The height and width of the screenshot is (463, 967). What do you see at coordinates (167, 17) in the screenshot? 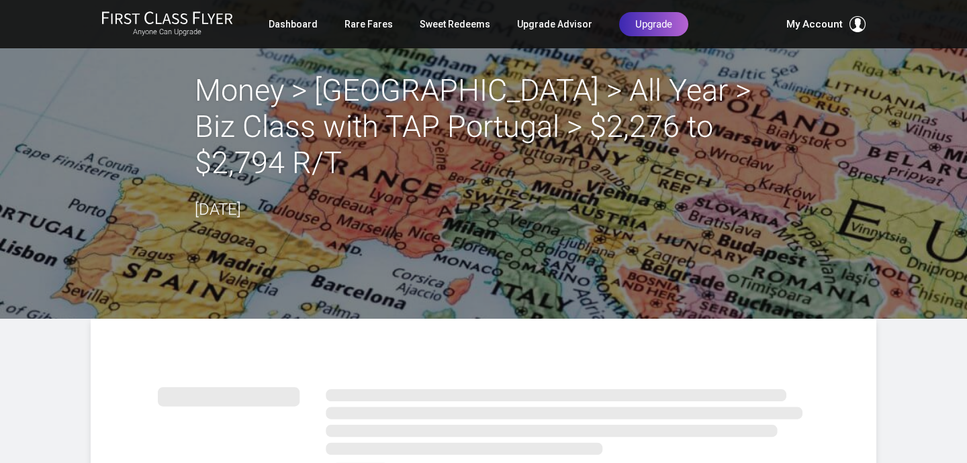
I see `img: First Class Flyer` at bounding box center [167, 17].